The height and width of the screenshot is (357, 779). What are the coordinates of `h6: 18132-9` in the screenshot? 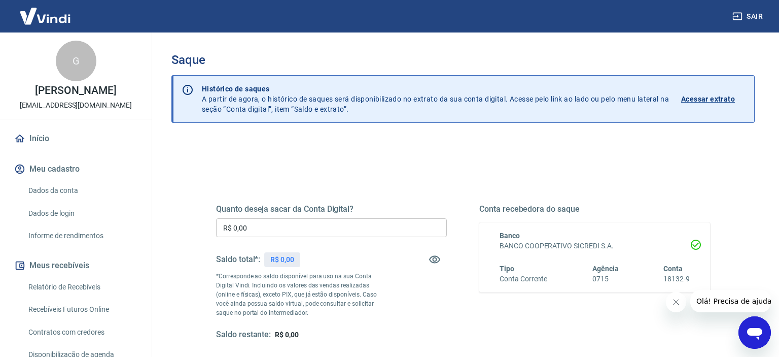 It's located at (677, 279).